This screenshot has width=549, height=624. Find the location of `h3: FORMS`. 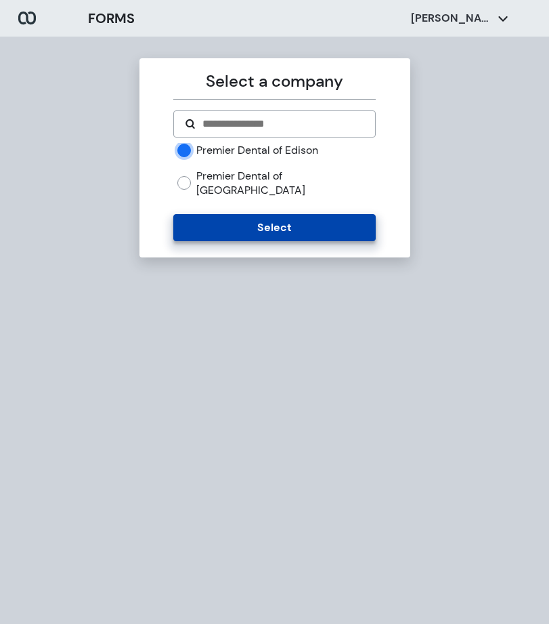

h3: FORMS is located at coordinates (111, 18).